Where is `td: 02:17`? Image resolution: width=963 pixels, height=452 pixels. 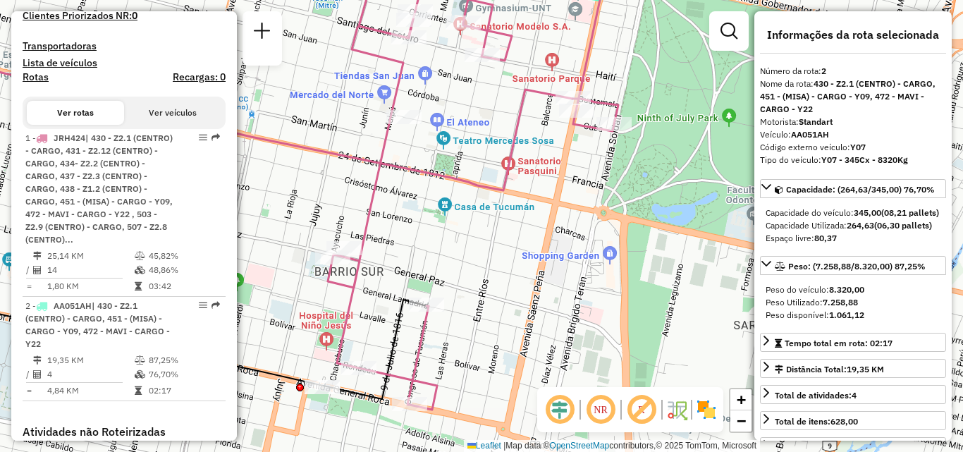 td: 02:17 is located at coordinates (183, 391).